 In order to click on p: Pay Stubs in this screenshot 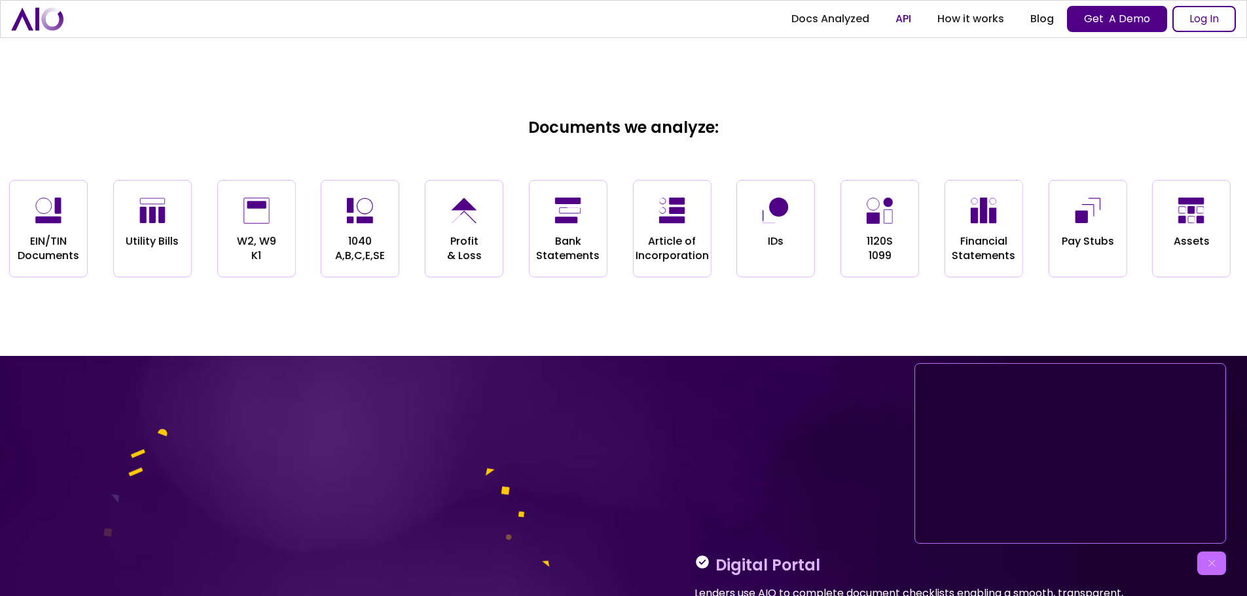, I will do `click(1087, 242)`.